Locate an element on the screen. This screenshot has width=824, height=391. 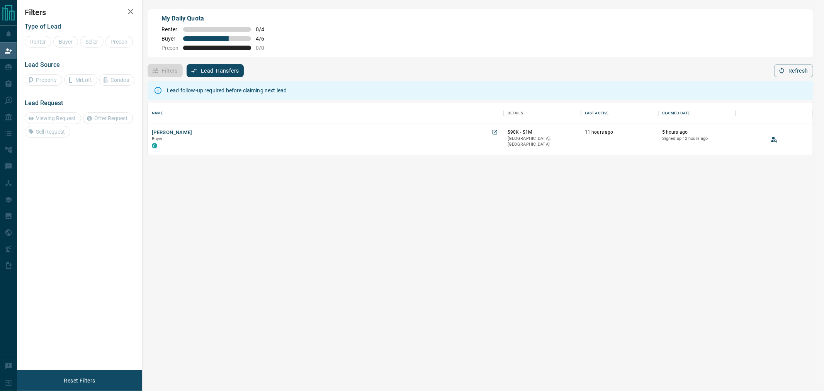
svg: View Lead is located at coordinates (774, 139).